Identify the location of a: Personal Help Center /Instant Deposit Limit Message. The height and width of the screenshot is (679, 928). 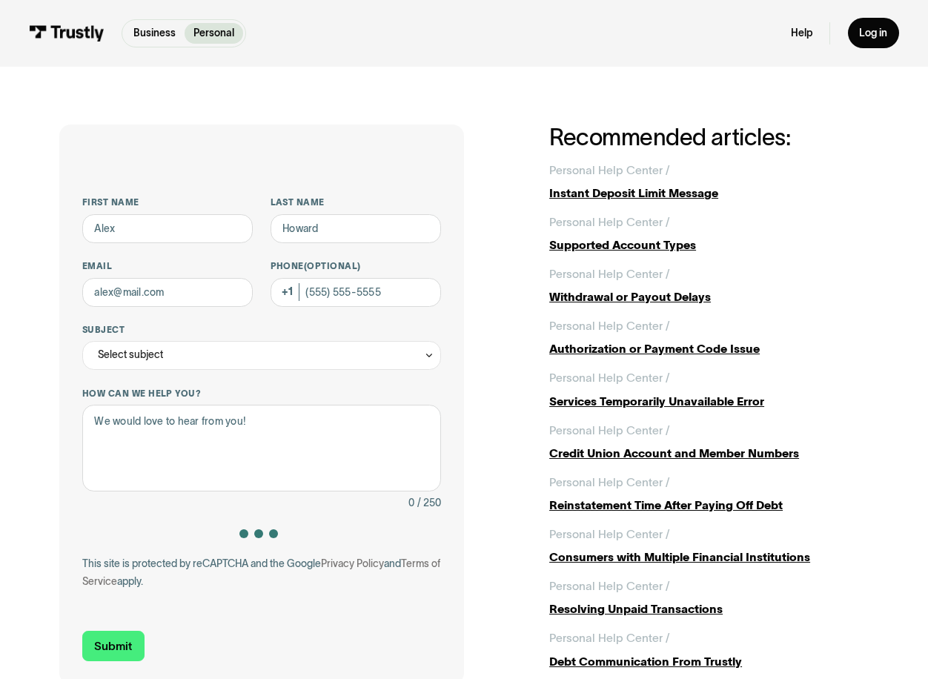
(709, 182).